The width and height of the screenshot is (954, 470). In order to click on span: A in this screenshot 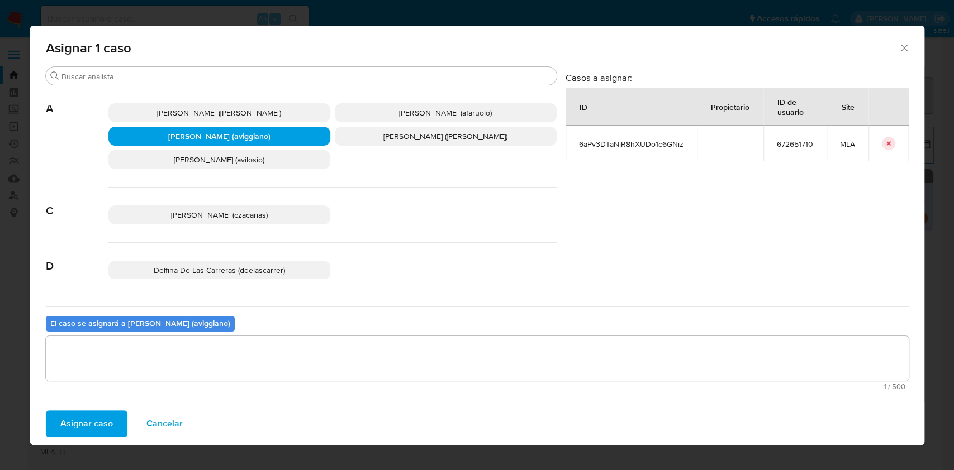, I will do `click(77, 101)`.